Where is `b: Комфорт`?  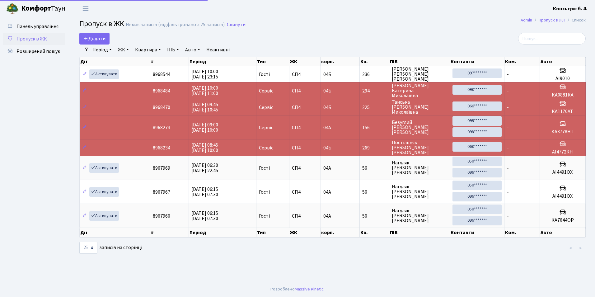
b: Комфорт is located at coordinates (36, 8).